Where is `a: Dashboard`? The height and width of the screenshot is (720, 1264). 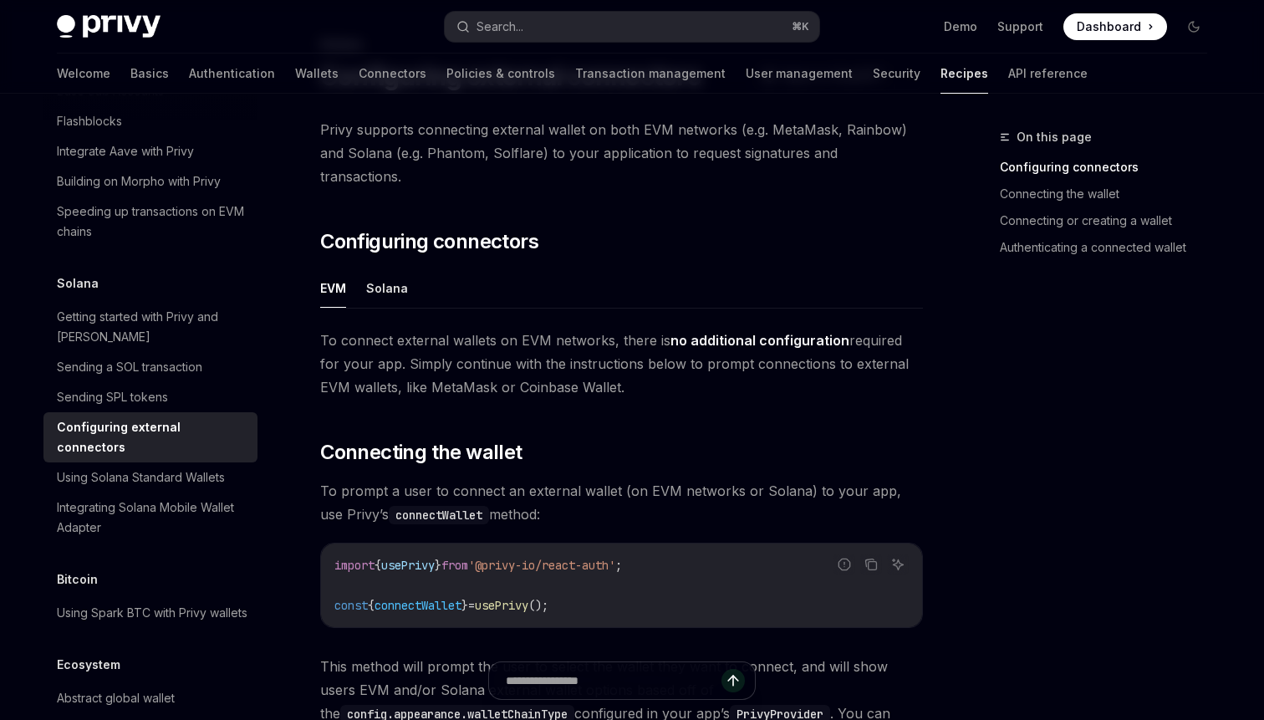
a: Dashboard is located at coordinates (1115, 27).